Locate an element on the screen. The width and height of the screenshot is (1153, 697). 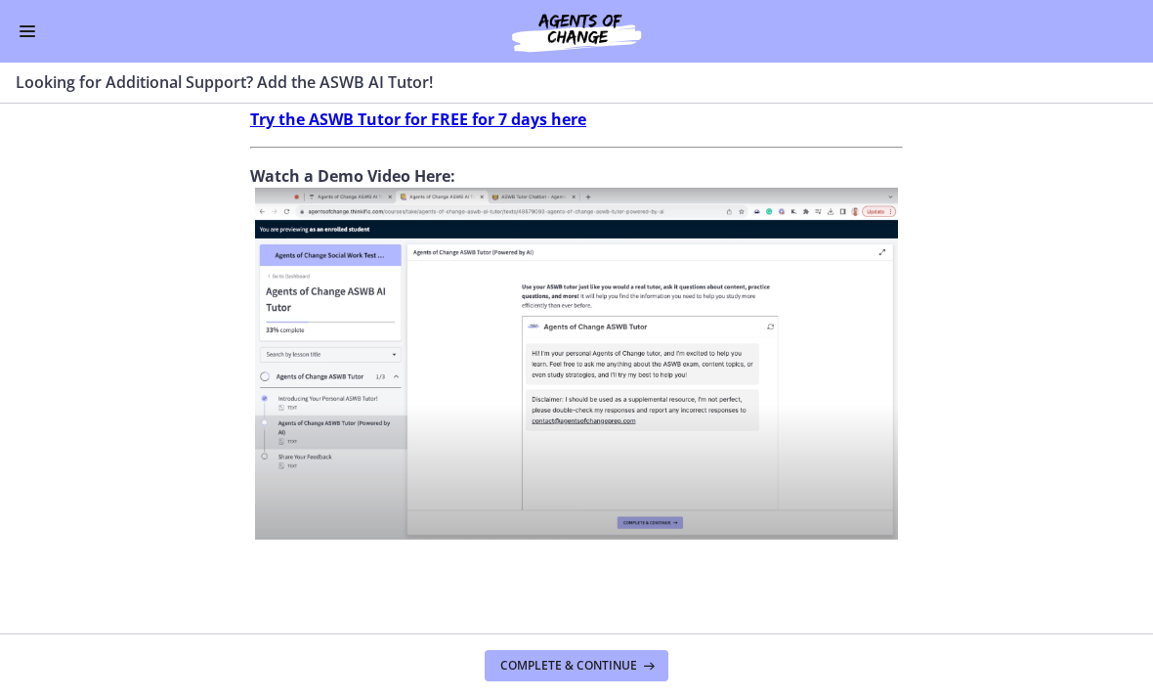
strong: Watch a Demo Video Here: is located at coordinates (353, 176).